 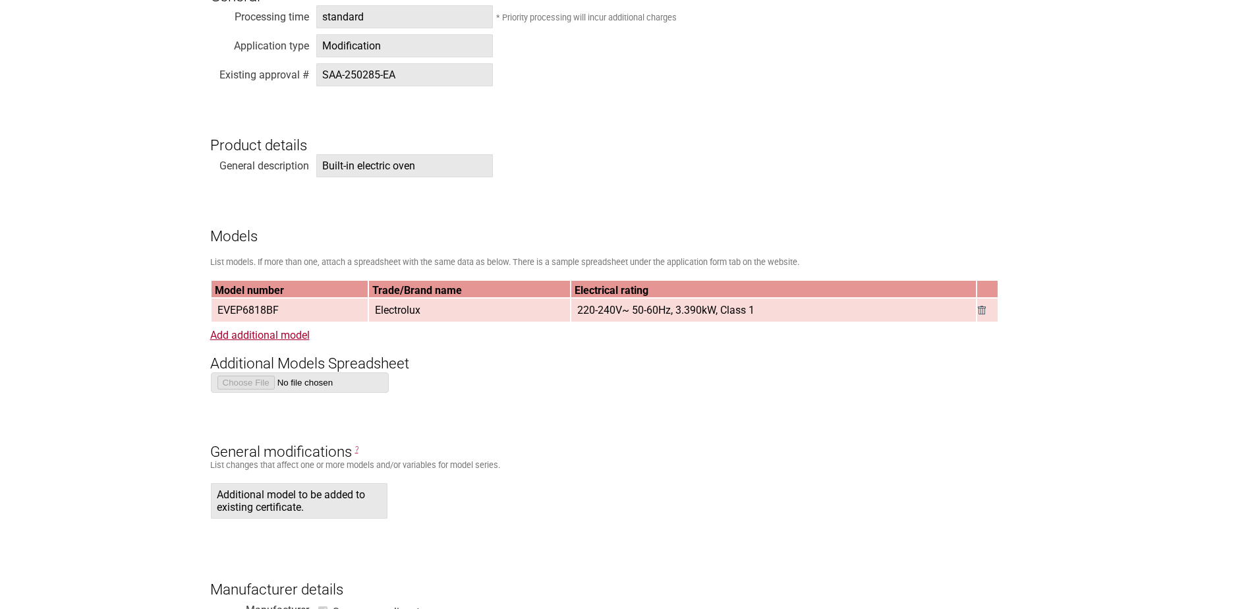 What do you see at coordinates (260, 72) in the screenshot?
I see `div: Existing approval #` at bounding box center [260, 72].